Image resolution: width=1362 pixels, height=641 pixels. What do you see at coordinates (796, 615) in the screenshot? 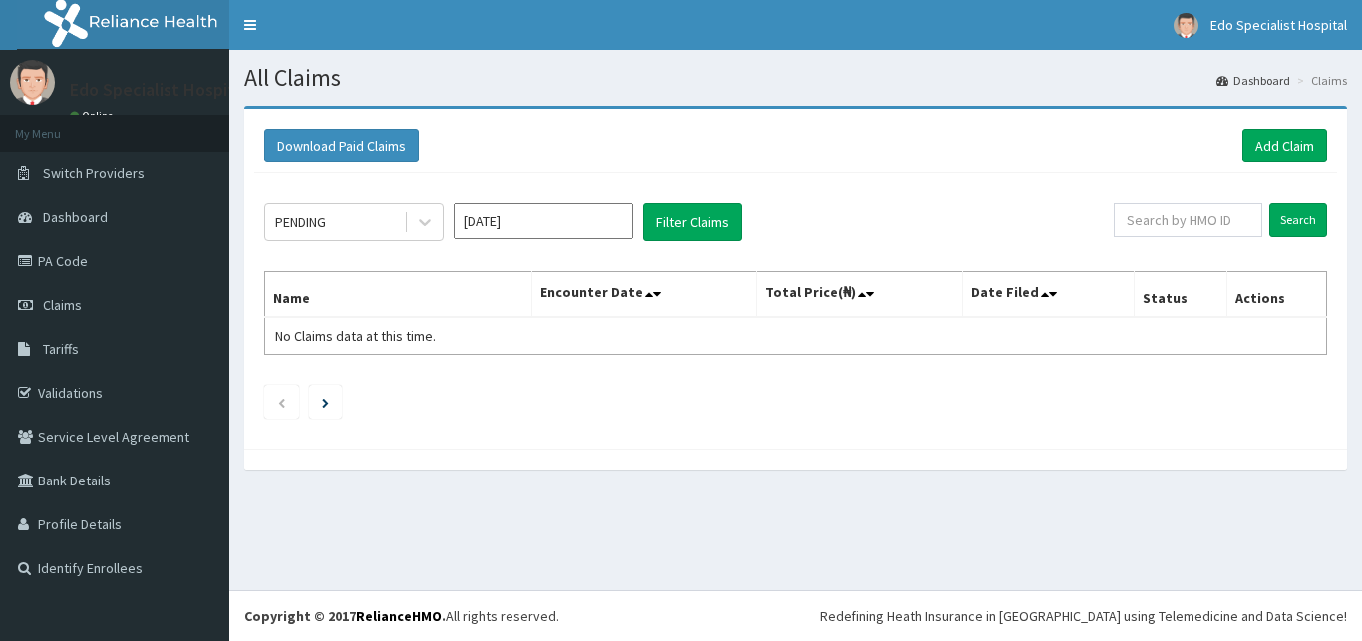
I see `footer: All rights reserved.` at bounding box center [796, 615].